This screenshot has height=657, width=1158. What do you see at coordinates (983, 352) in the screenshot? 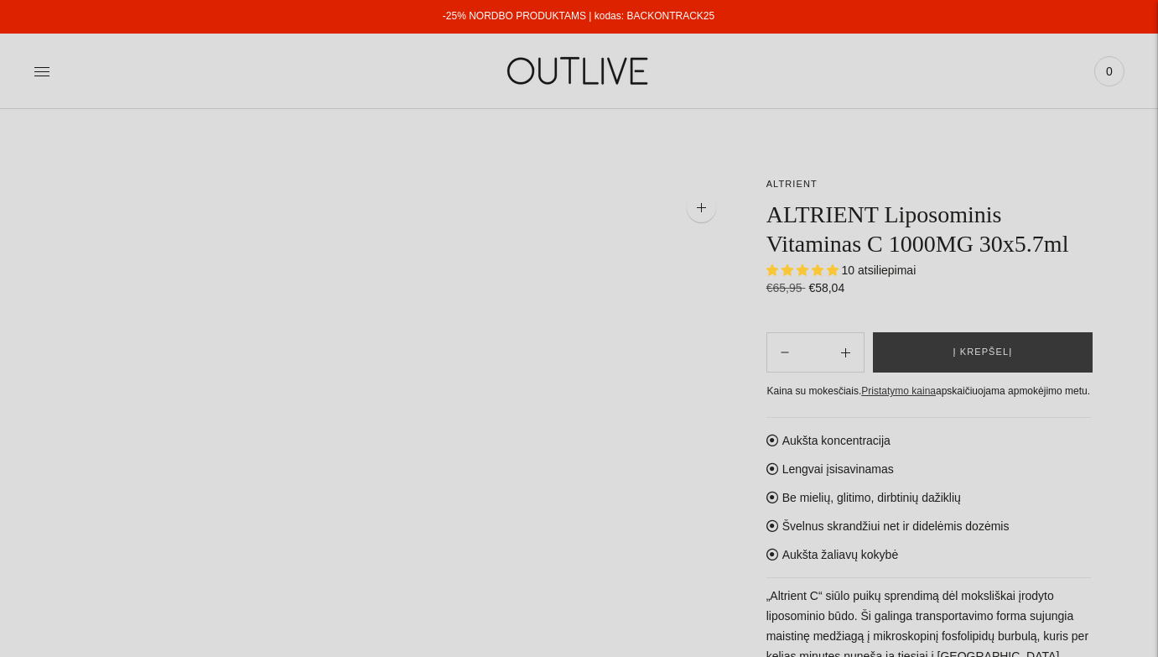
I see `button: Į krepšelį` at bounding box center [983, 352].